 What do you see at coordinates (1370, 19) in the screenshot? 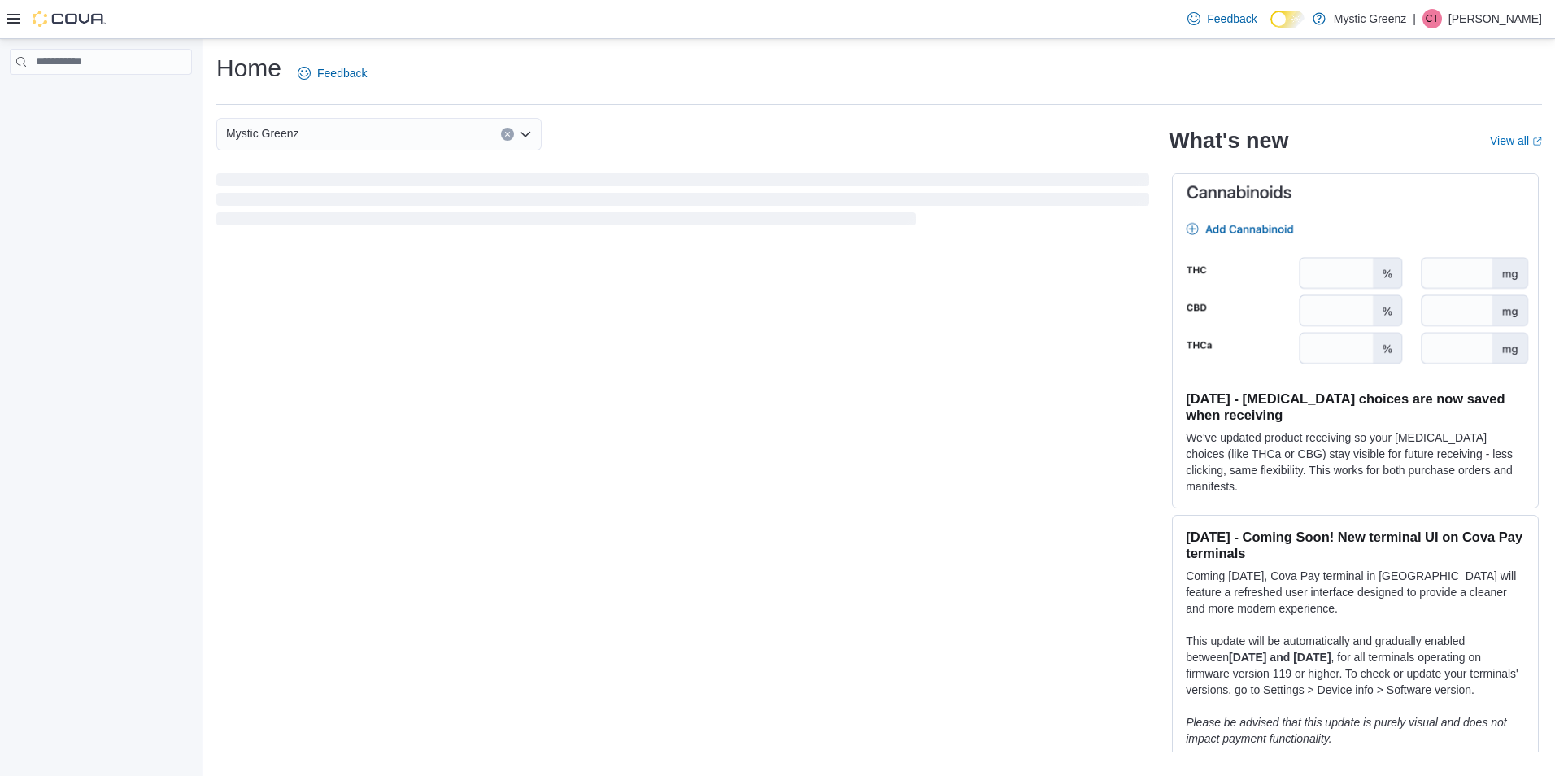
I see `p: Mystic Greenz` at bounding box center [1370, 19].